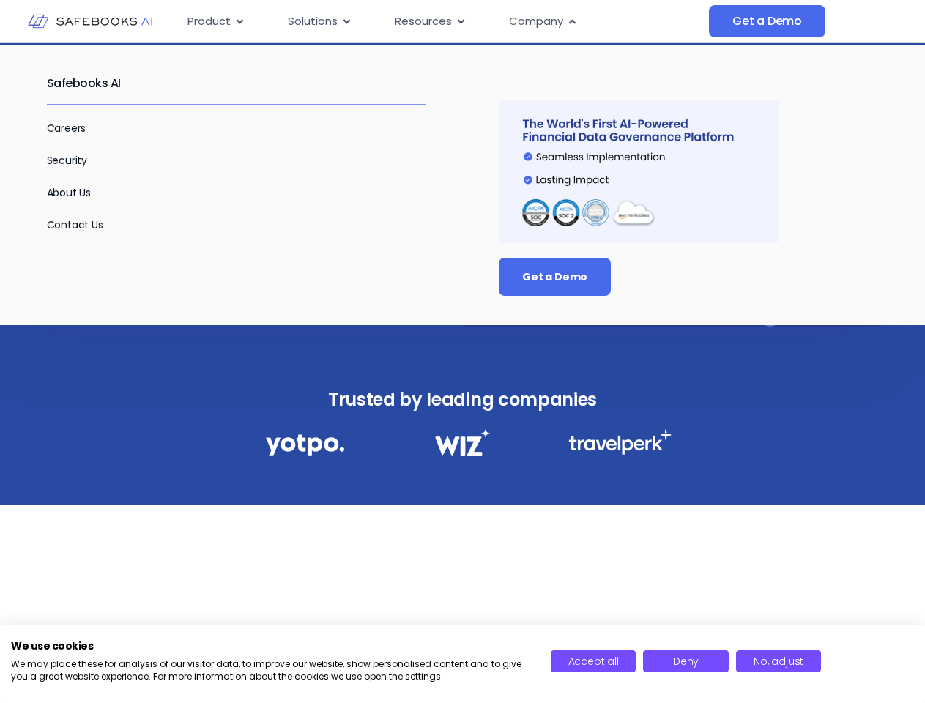 This screenshot has height=703, width=925. Describe the element at coordinates (237, 84) in the screenshot. I see `h2: Safebooks AI` at that location.